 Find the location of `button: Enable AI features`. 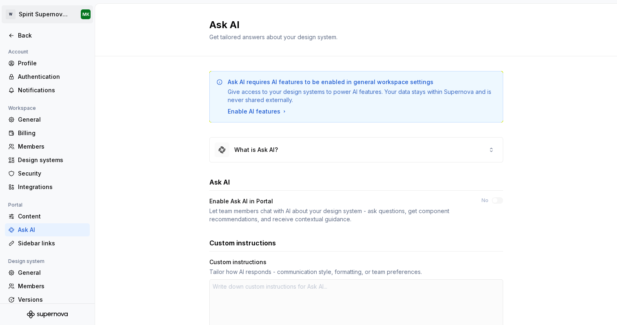

button: Enable AI features is located at coordinates (257, 111).